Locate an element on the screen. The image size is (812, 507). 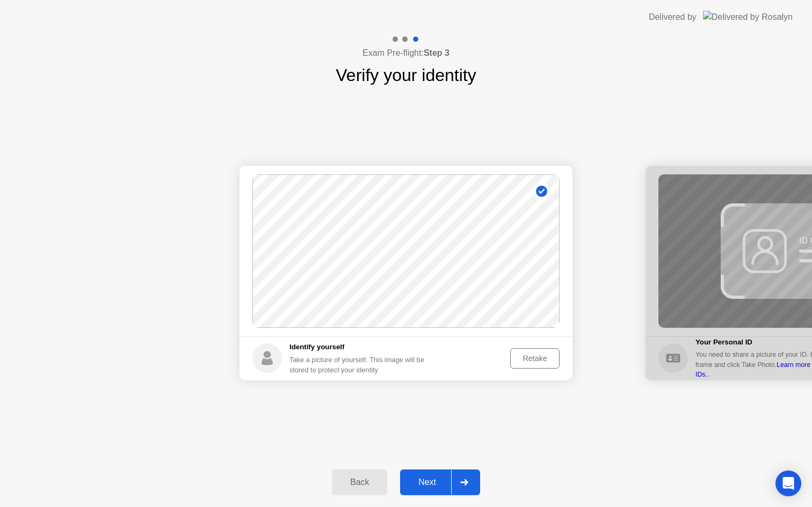
h1: Verify your identity is located at coordinates (405, 75).